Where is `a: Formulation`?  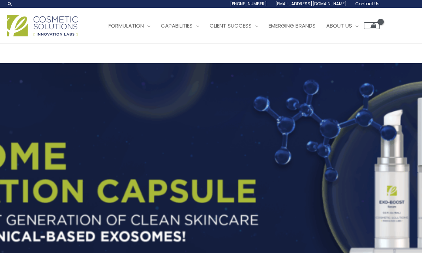 a: Formulation is located at coordinates (129, 26).